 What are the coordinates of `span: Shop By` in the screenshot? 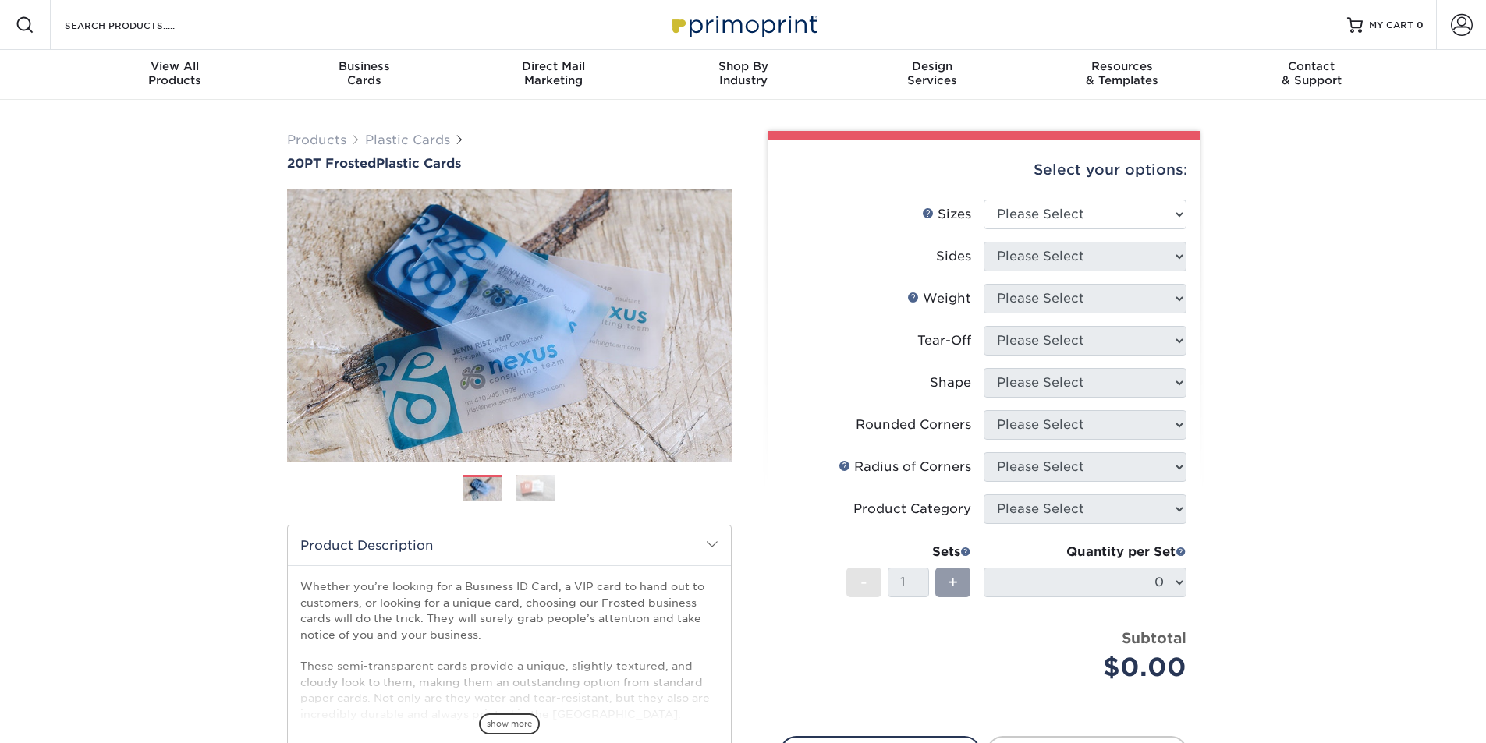 It's located at (743, 66).